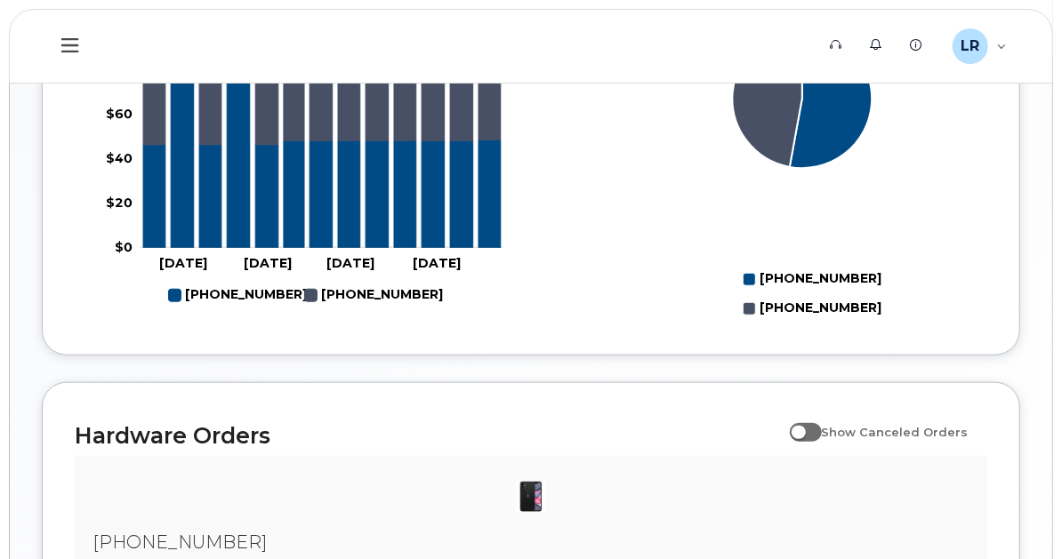 The image size is (1062, 559). I want to click on h2: Hardware Orders, so click(428, 436).